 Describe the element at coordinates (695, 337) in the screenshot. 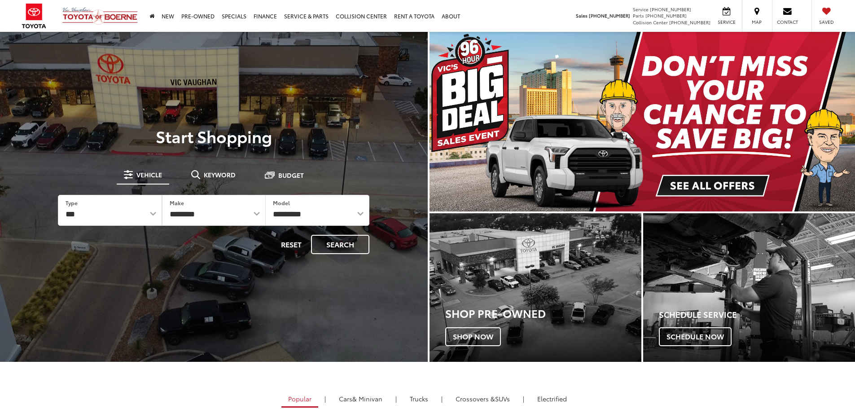

I see `span: Schedule Now` at that location.